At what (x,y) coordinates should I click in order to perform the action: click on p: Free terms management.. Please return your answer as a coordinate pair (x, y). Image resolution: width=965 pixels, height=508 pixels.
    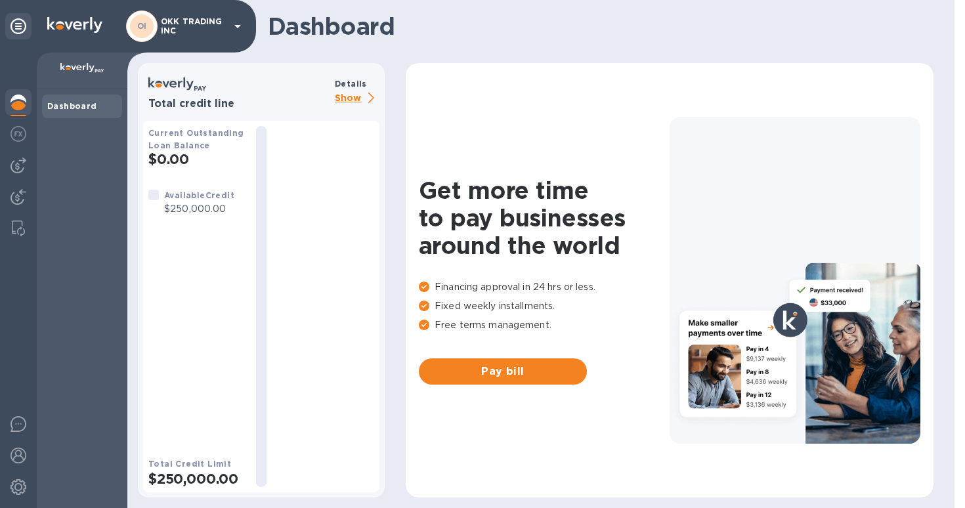
    Looking at the image, I should click on (544, 325).